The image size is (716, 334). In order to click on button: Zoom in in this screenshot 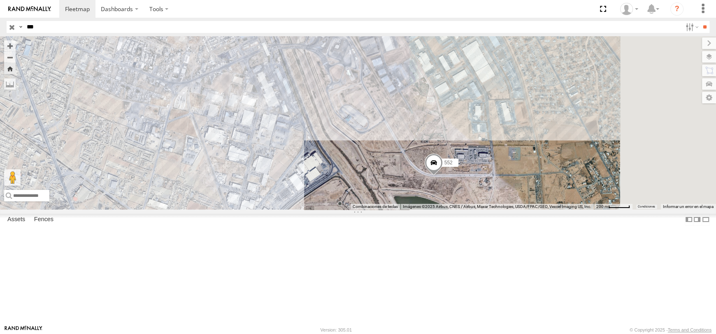, I will do `click(10, 46)`.